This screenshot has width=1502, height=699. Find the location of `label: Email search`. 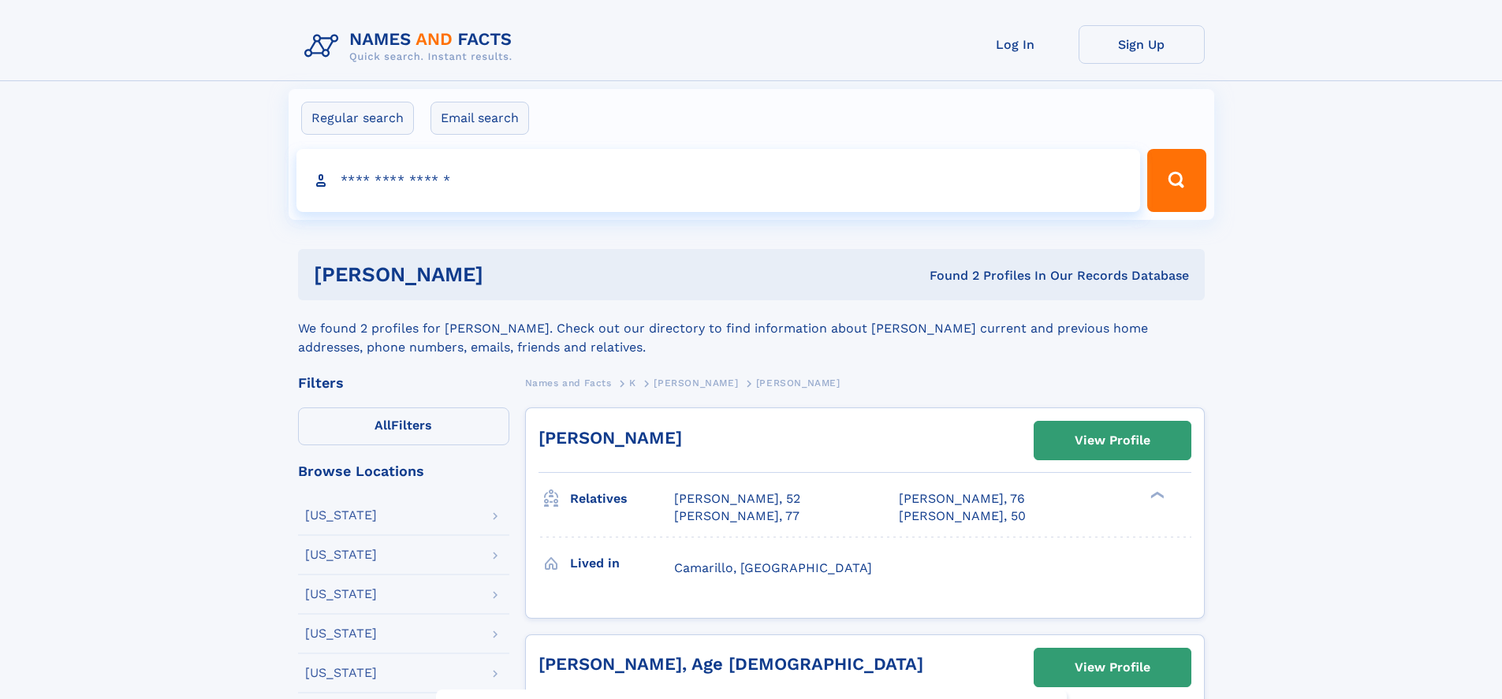

label: Email search is located at coordinates (479, 118).